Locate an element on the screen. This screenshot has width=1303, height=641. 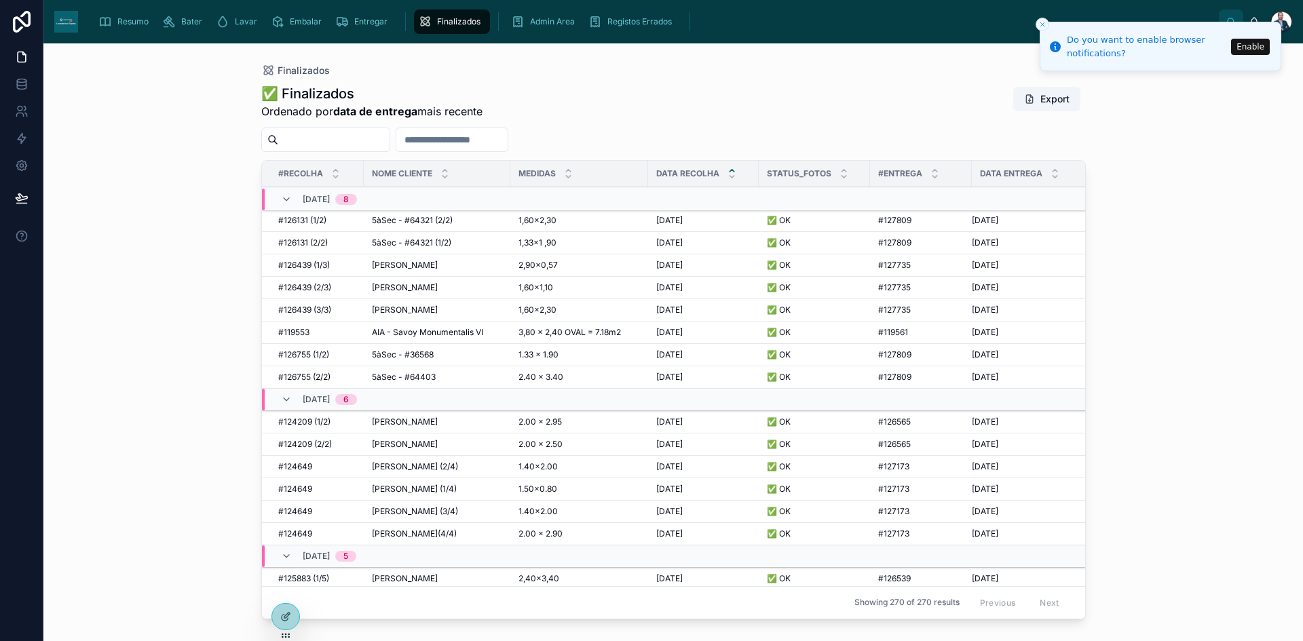
span: Resumo is located at coordinates (133, 22).